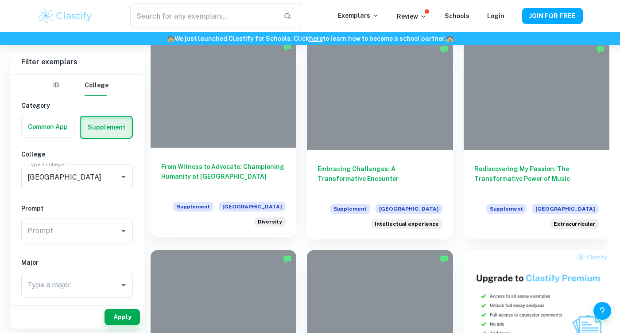 Image resolution: width=620 pixels, height=333 pixels. I want to click on a: Schools, so click(457, 16).